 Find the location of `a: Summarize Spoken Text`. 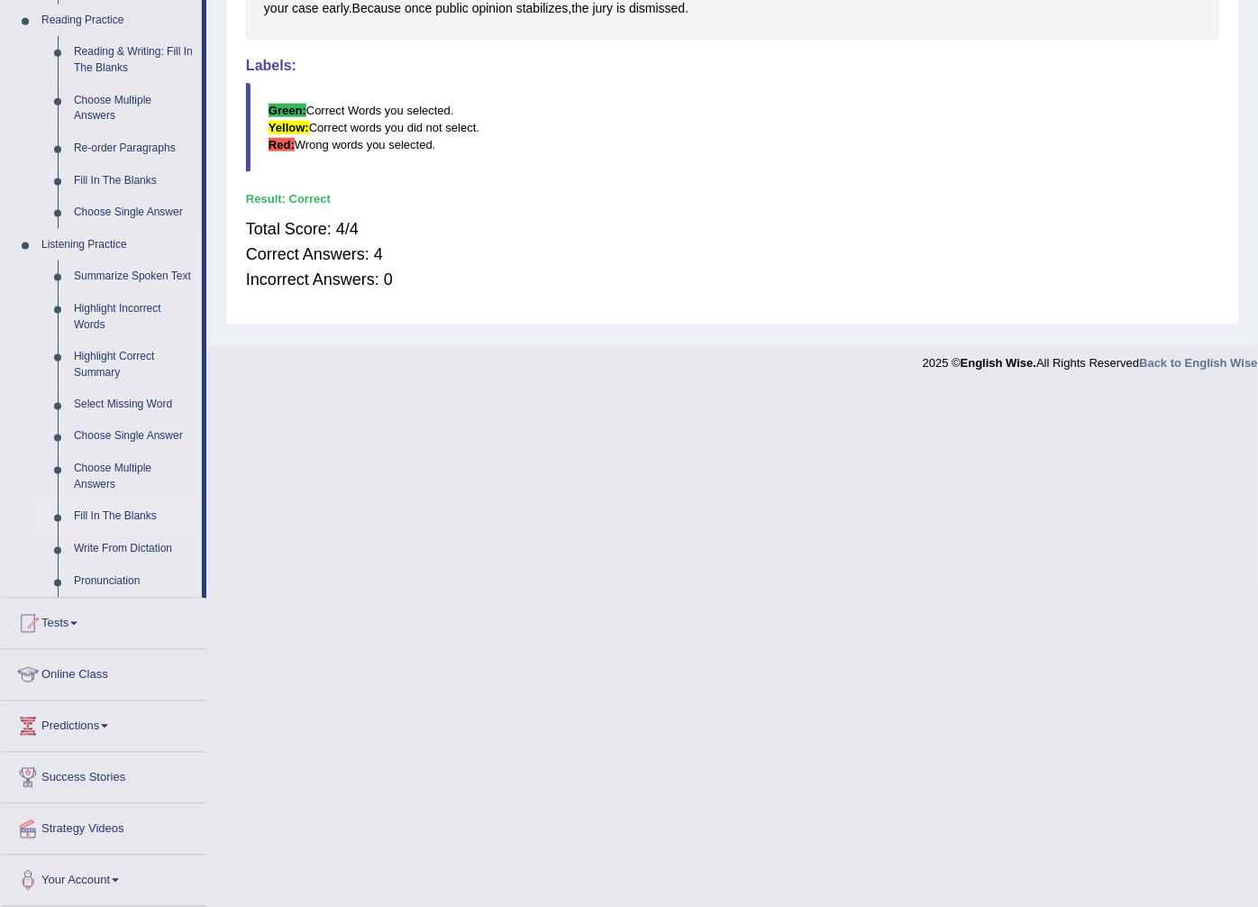

a: Summarize Spoken Text is located at coordinates (133, 277).